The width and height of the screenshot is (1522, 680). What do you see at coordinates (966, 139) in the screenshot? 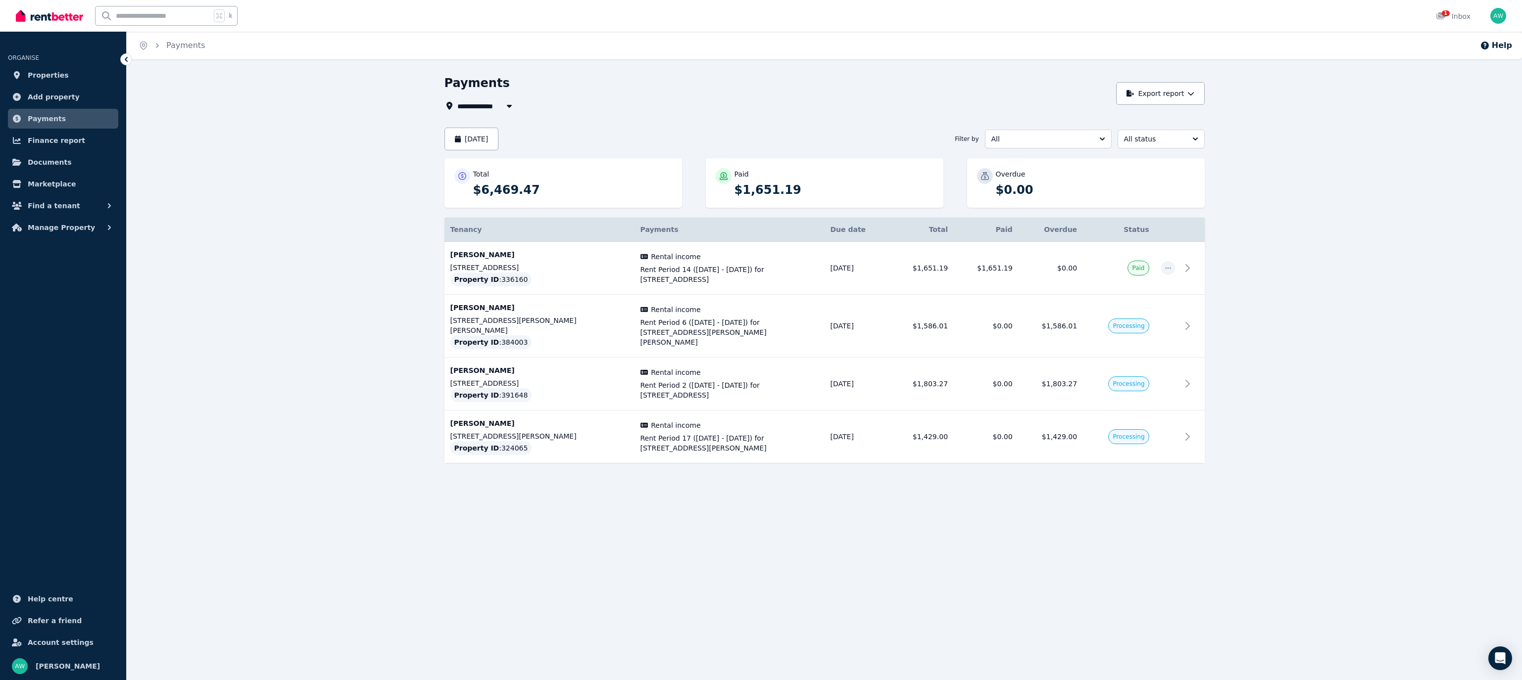
I see `span: Filter by` at bounding box center [966, 139].